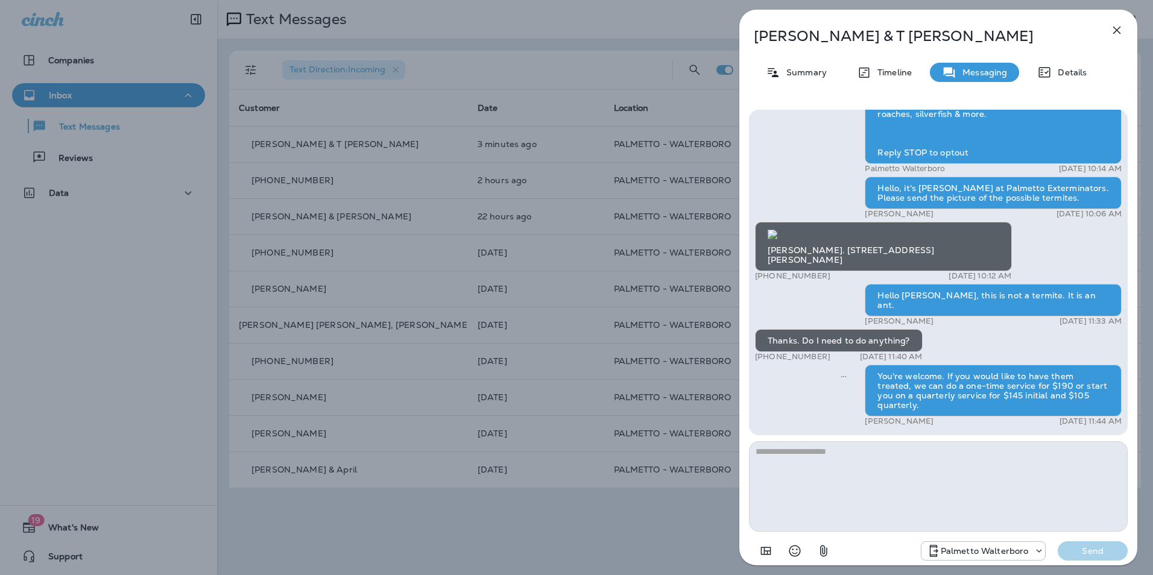 The height and width of the screenshot is (575, 1153). What do you see at coordinates (839, 341) in the screenshot?
I see `div: Thanks. Do I need to do anything?` at bounding box center [839, 341].